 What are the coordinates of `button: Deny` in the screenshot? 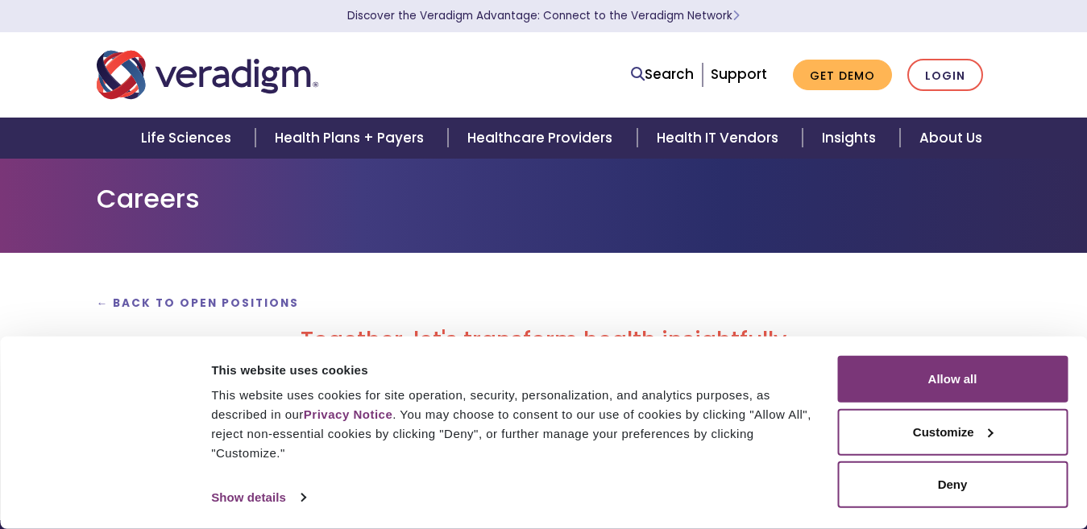 It's located at (953, 485).